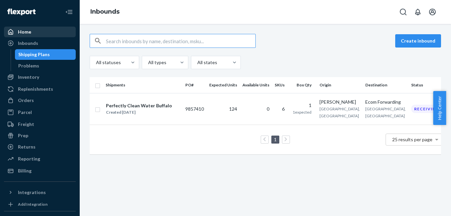 The image size is (451, 216). What do you see at coordinates (32, 192) in the screenshot?
I see `div: Integrations` at bounding box center [32, 192].